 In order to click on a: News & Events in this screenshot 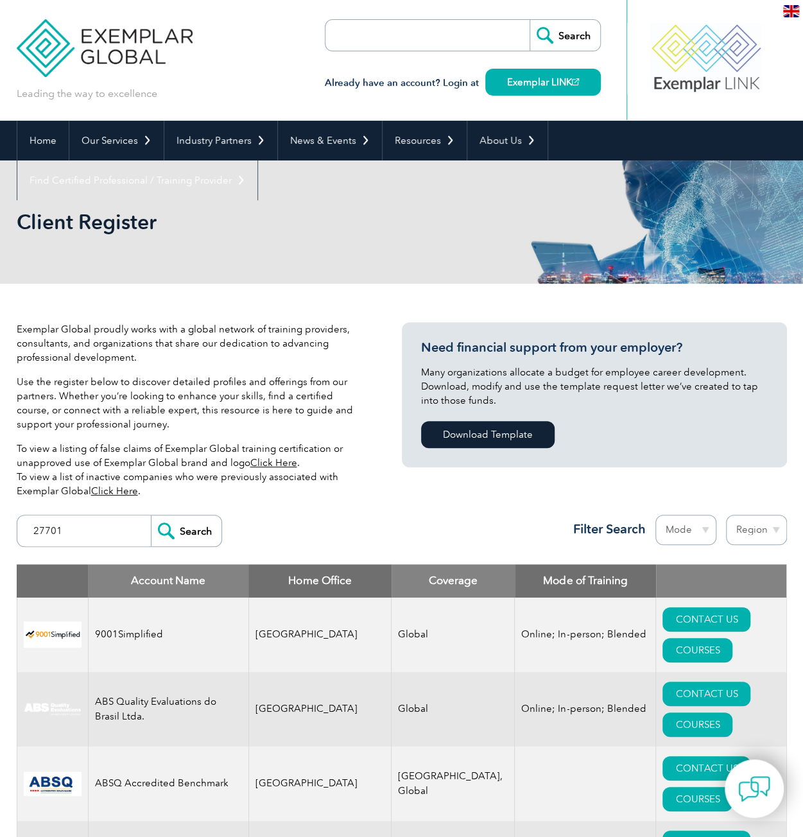, I will do `click(330, 141)`.